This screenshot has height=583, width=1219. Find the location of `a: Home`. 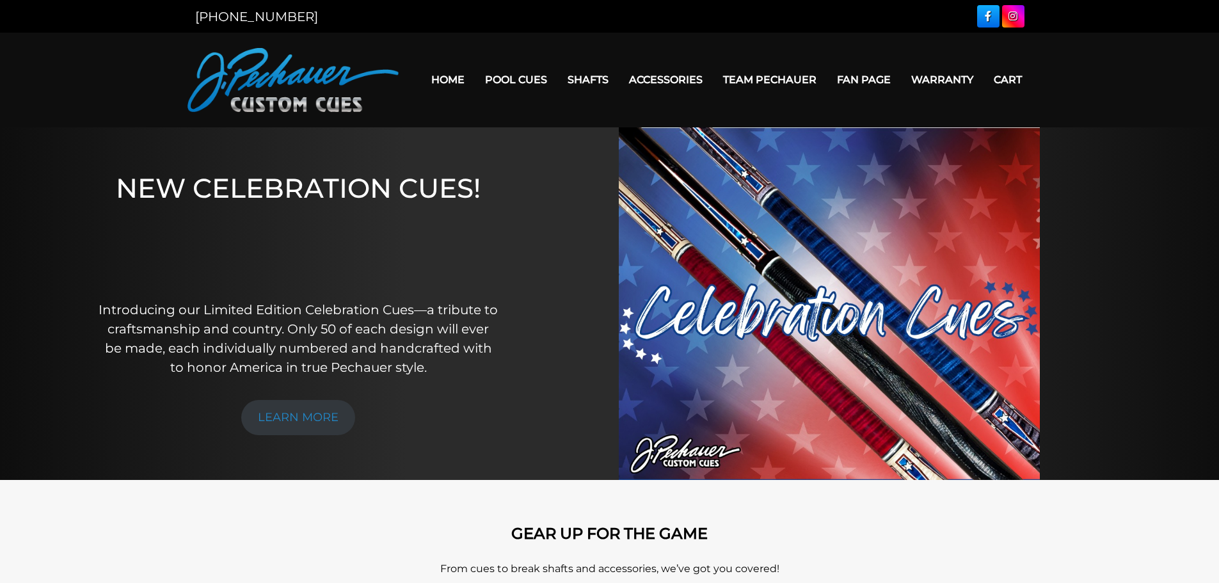

a: Home is located at coordinates (448, 79).